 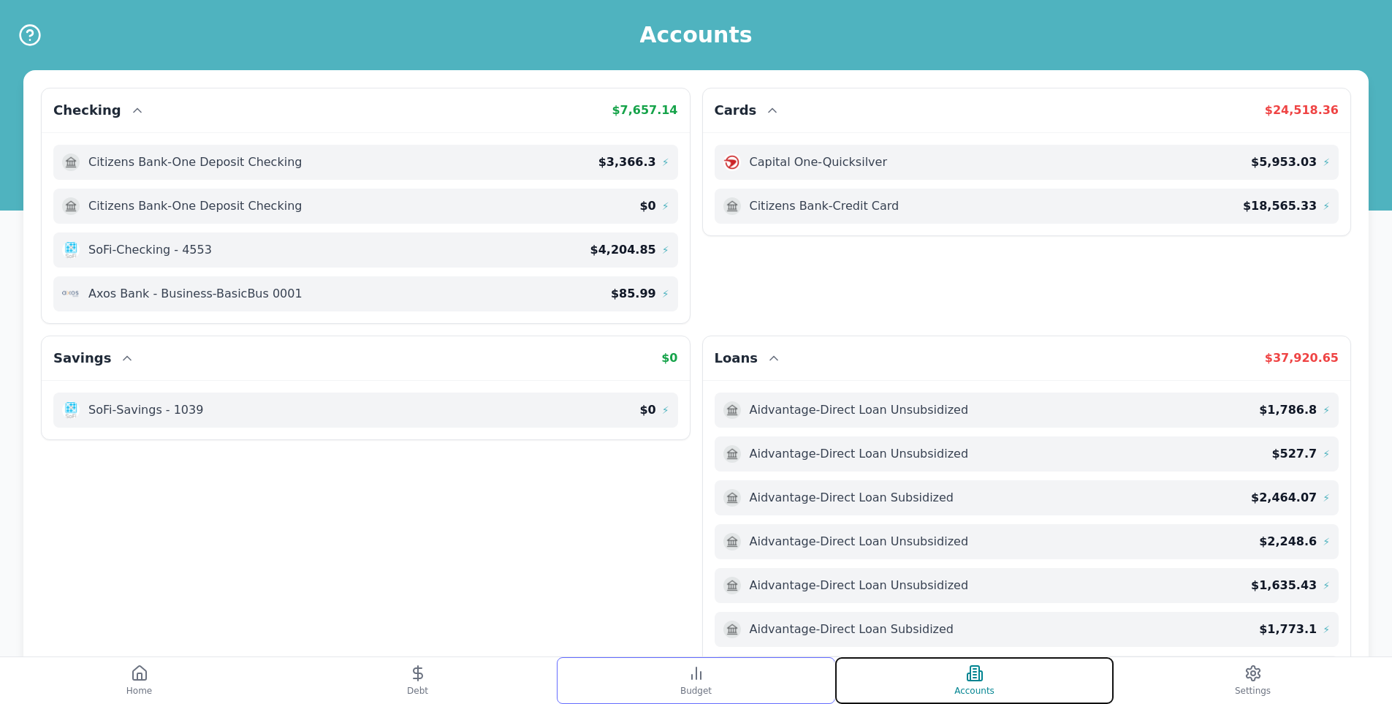 I want to click on span: Debt, so click(x=417, y=690).